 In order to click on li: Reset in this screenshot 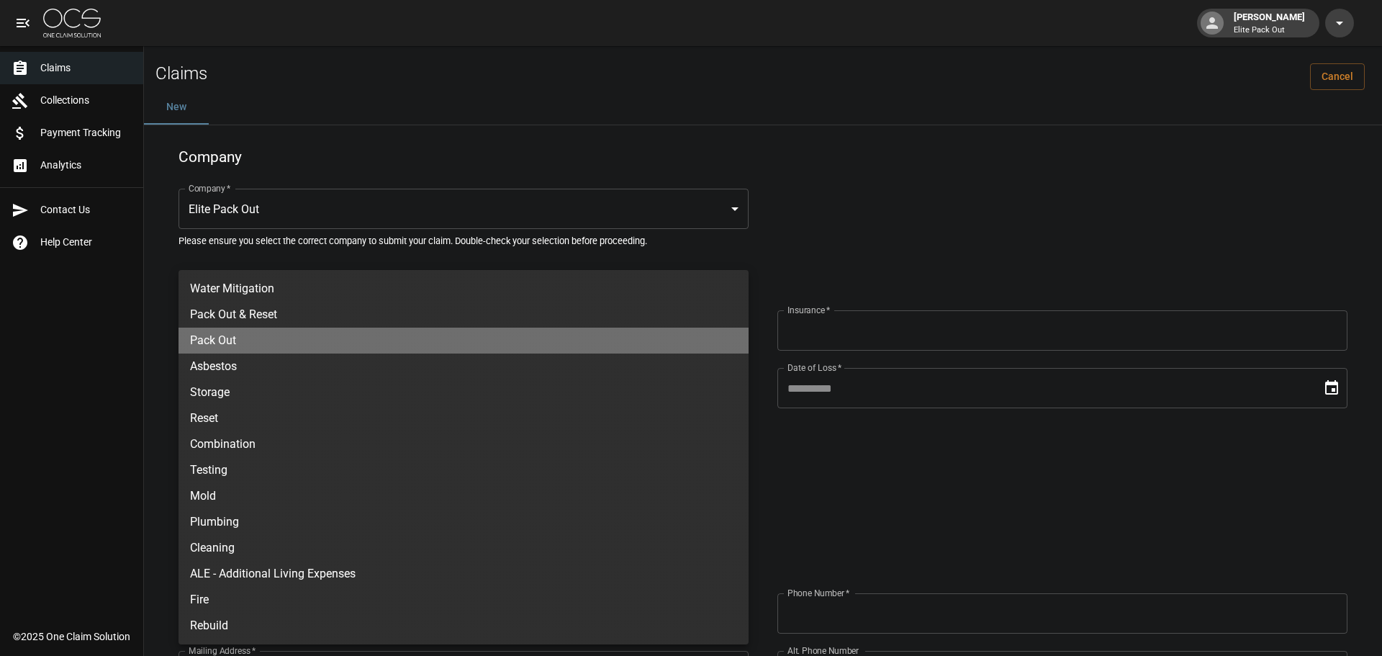, I will do `click(464, 418)`.